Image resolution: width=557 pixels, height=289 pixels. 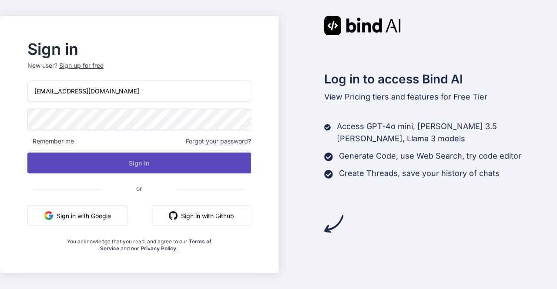 What do you see at coordinates (139, 188) in the screenshot?
I see `span: or` at bounding box center [139, 188].